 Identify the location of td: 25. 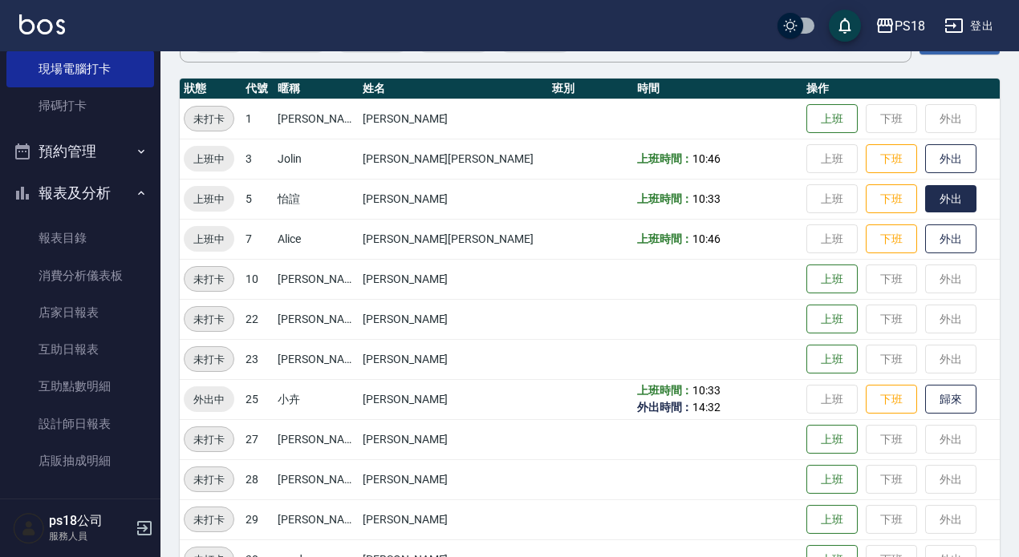
(257, 399).